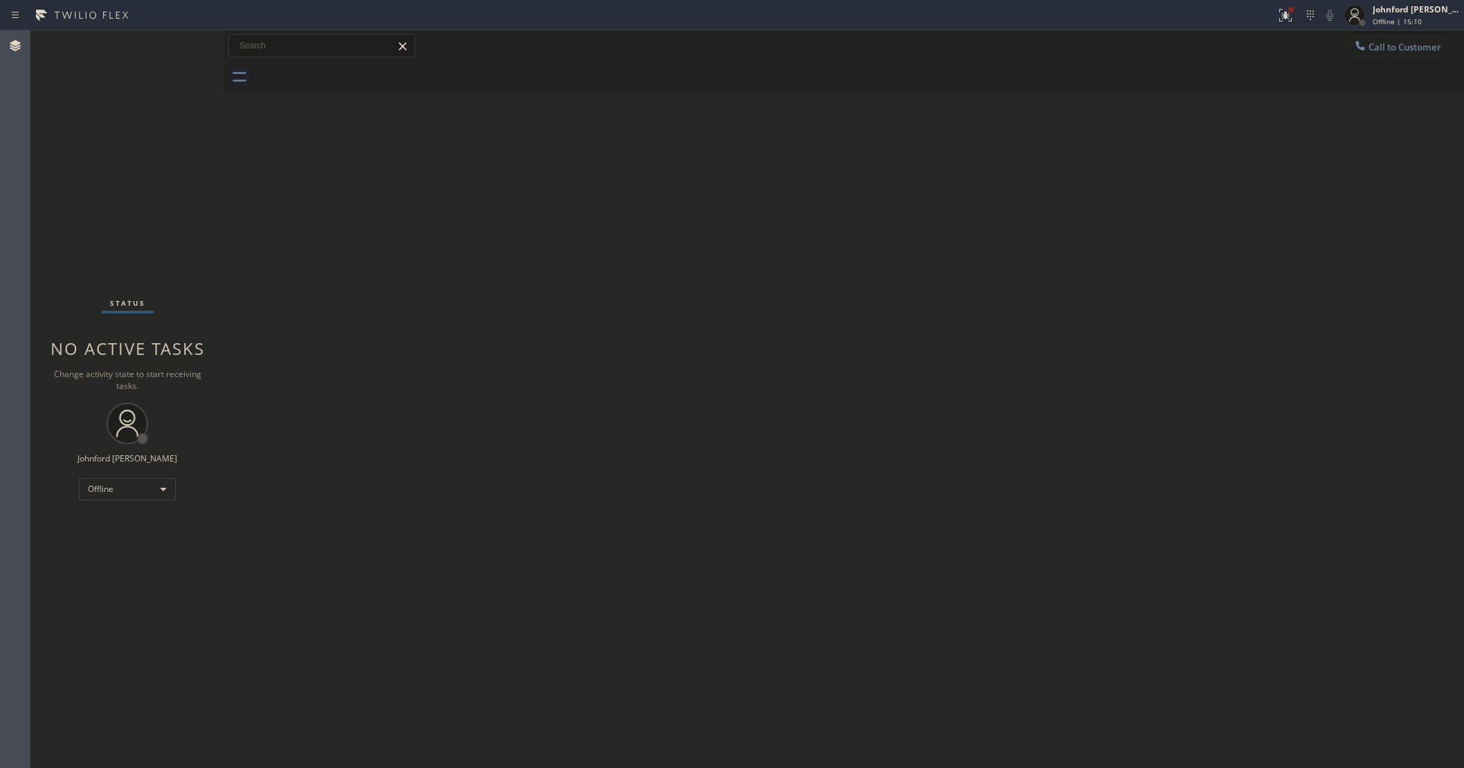  What do you see at coordinates (127, 489) in the screenshot?
I see `div: Offline` at bounding box center [127, 489].